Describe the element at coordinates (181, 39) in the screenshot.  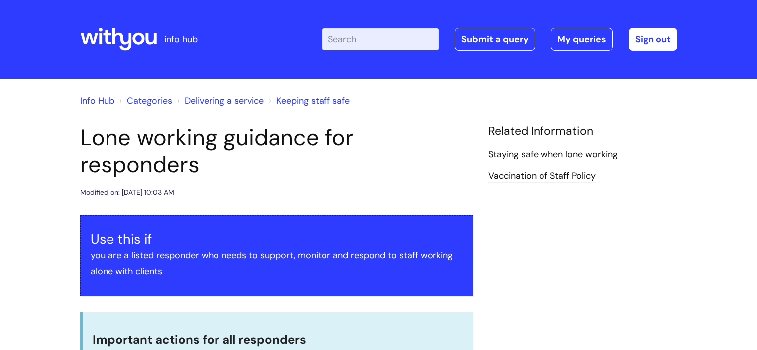
I see `p: info hub` at that location.